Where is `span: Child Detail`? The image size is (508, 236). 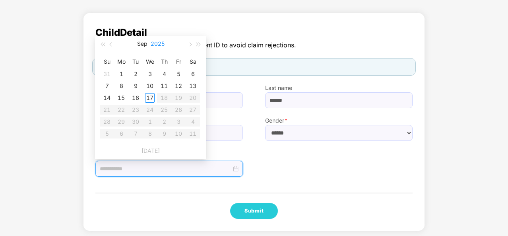 span: Child Detail is located at coordinates (254, 33).